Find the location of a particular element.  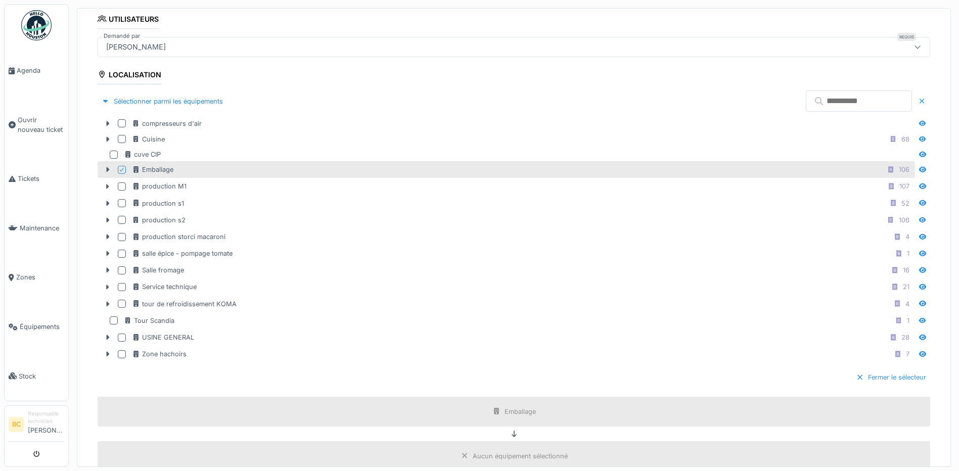

span: Maintenance is located at coordinates (42, 228).